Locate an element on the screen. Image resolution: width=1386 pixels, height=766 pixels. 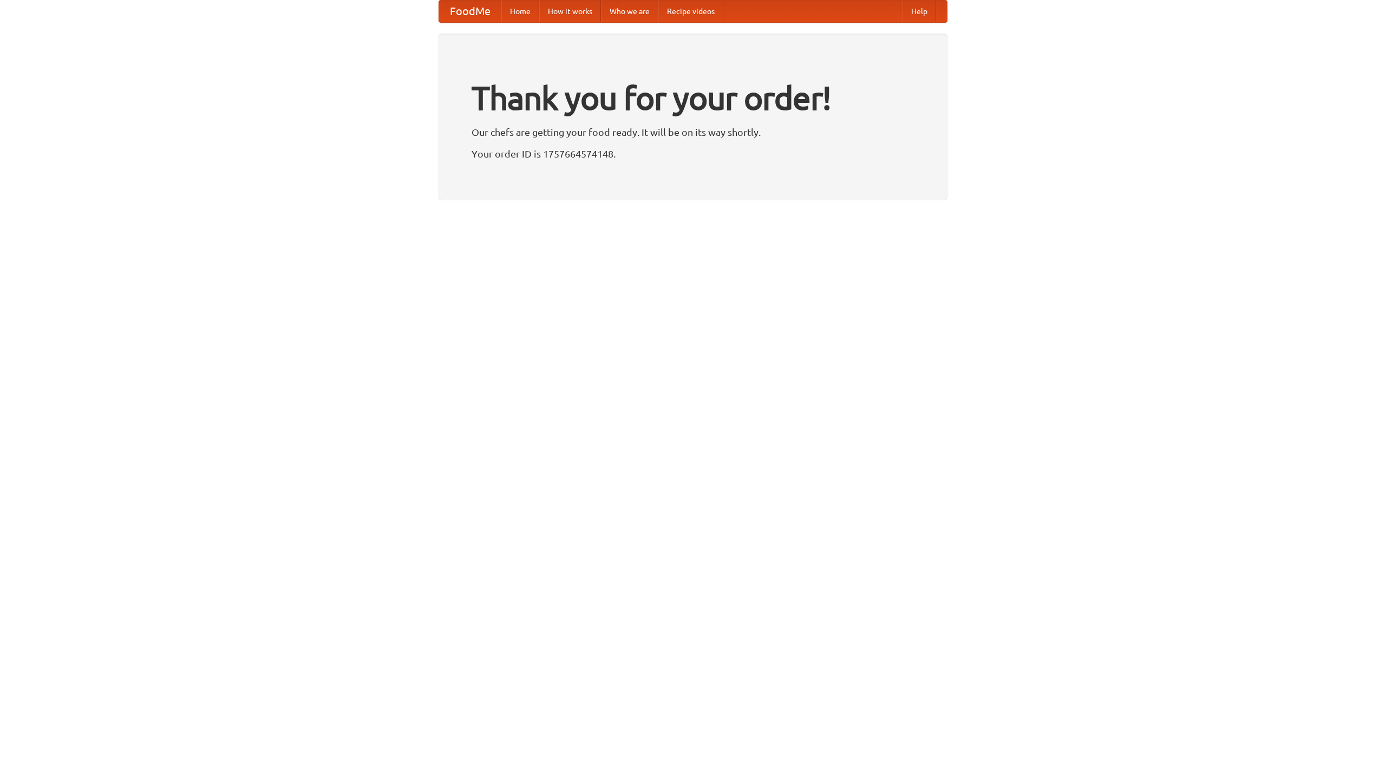
h1: Thank you for your order! is located at coordinates (693, 98).